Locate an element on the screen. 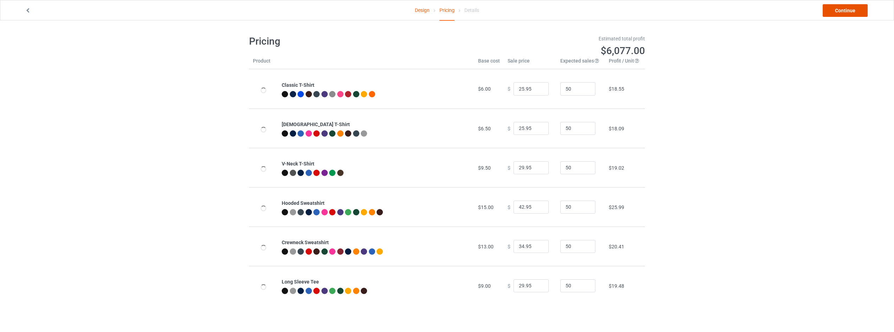  span: $6.50 is located at coordinates (484, 129).